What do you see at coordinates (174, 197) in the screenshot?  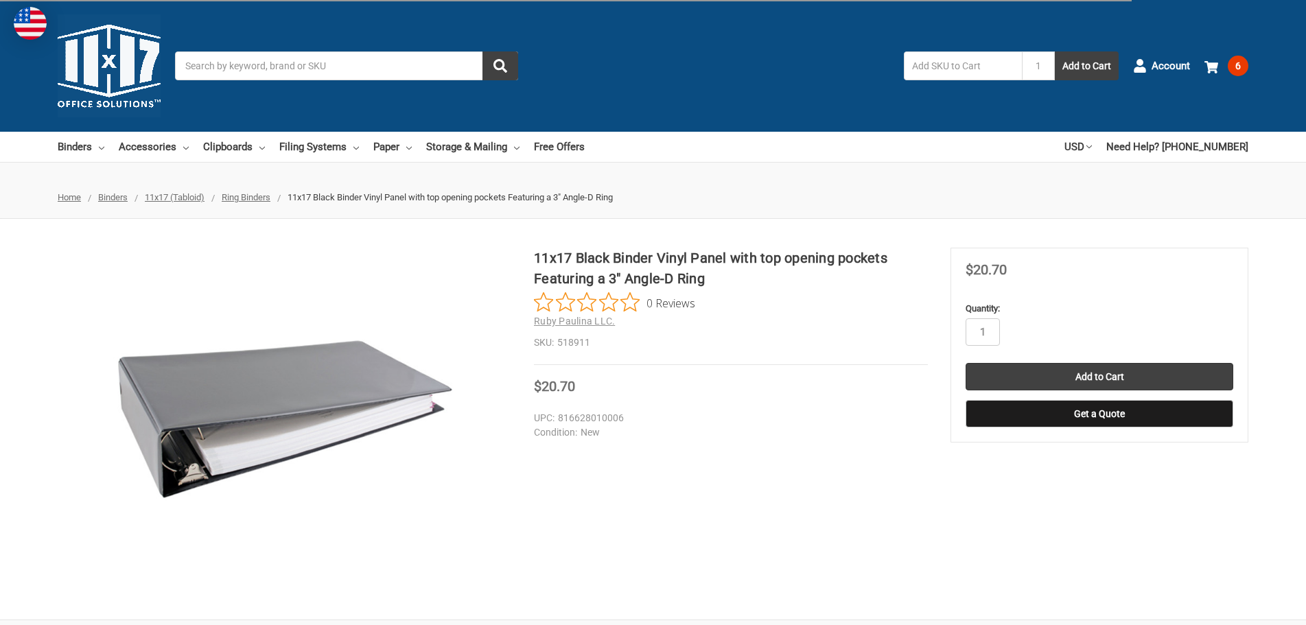 I see `span: 11x17 (Tabloid)` at bounding box center [174, 197].